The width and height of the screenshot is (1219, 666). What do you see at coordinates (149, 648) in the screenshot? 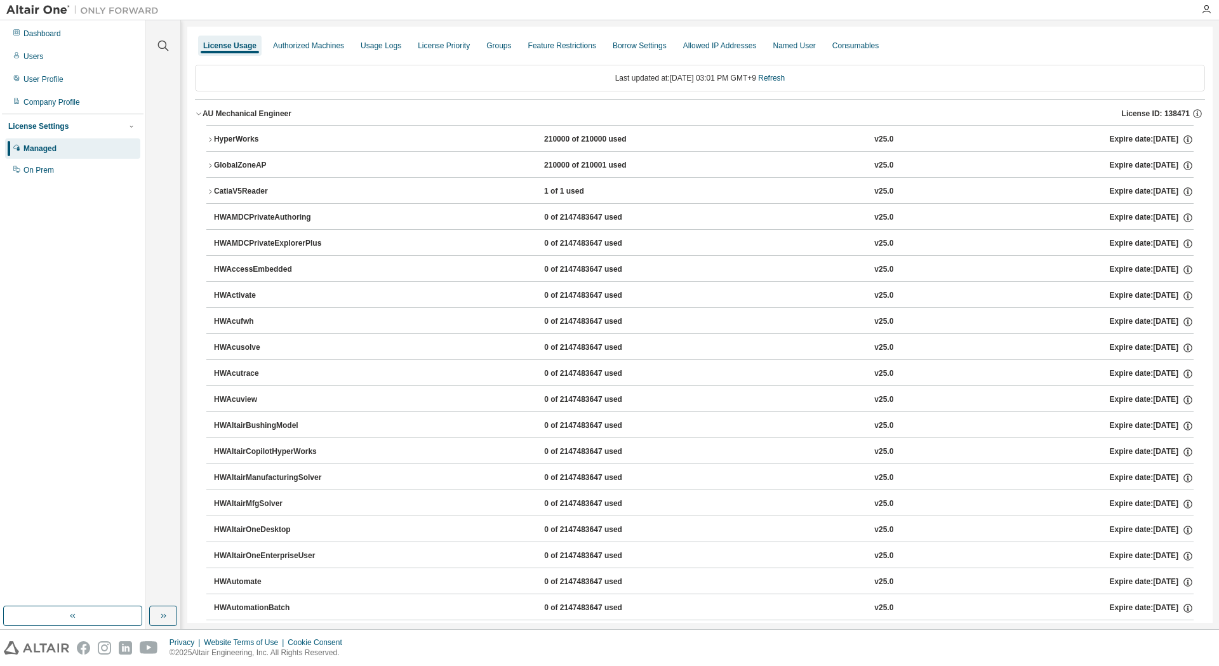
I see `img: youtube.svg` at bounding box center [149, 648].